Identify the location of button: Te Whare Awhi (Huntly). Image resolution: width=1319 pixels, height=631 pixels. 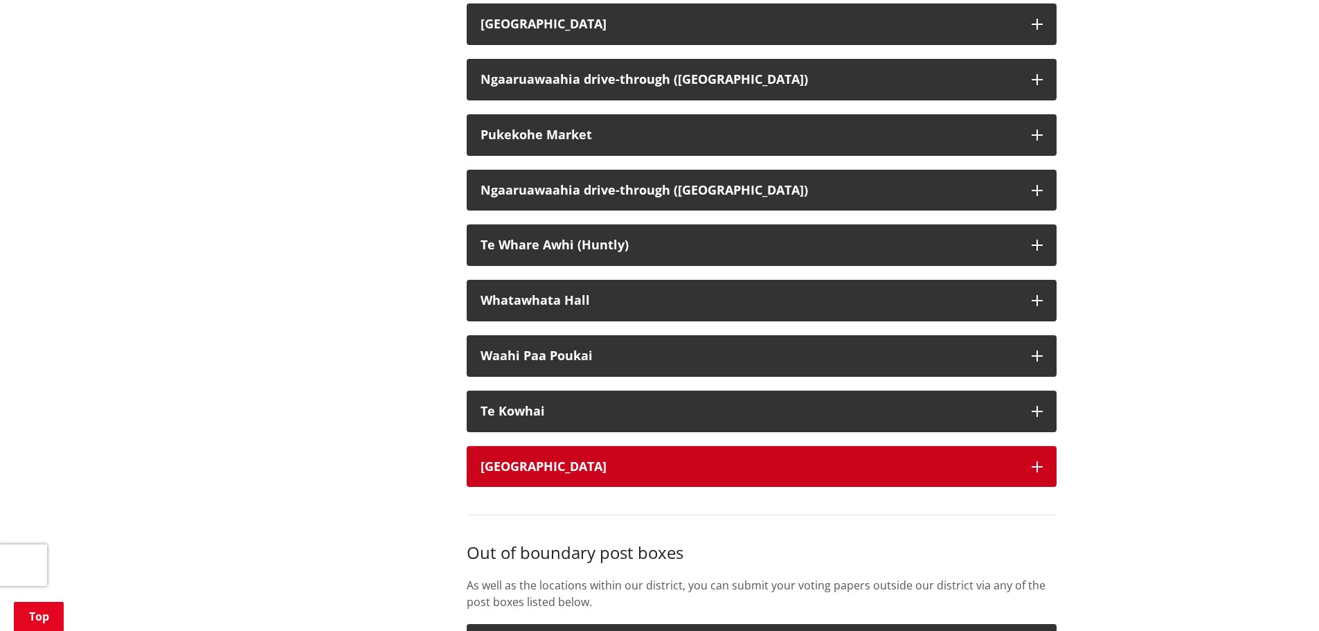
(762, 245).